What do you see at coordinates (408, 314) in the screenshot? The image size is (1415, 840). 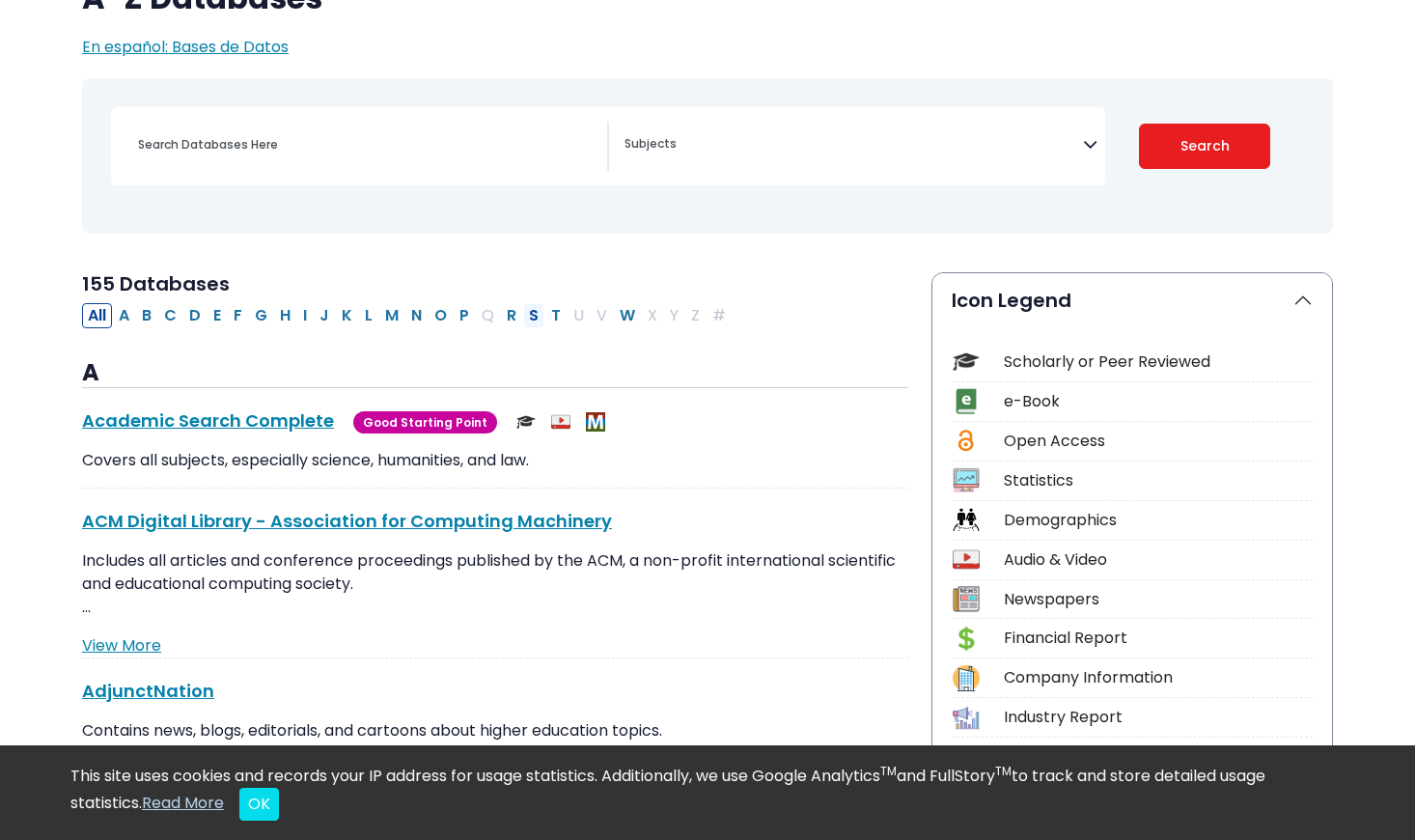 I see `div: Alpha-list to filter by first letter of database name` at bounding box center [408, 314].